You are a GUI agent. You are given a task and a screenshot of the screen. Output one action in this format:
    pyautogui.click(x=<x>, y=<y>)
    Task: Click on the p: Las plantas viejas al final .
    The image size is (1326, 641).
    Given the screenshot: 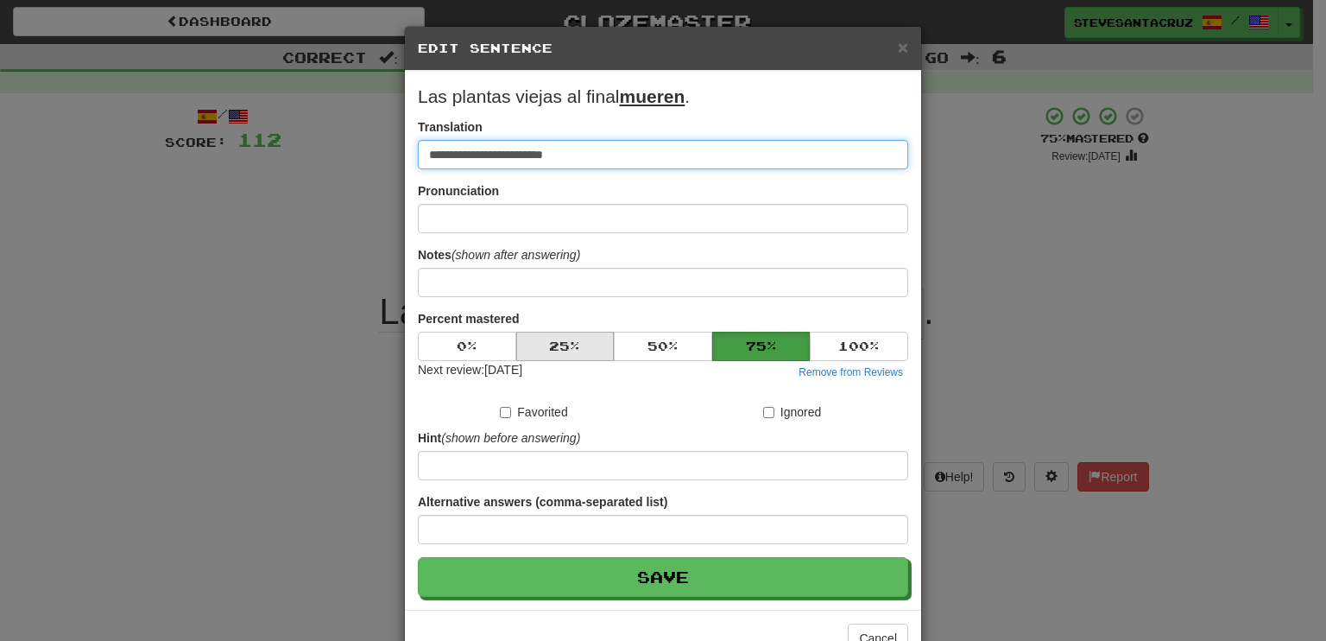 What is the action you would take?
    pyautogui.click(x=663, y=97)
    